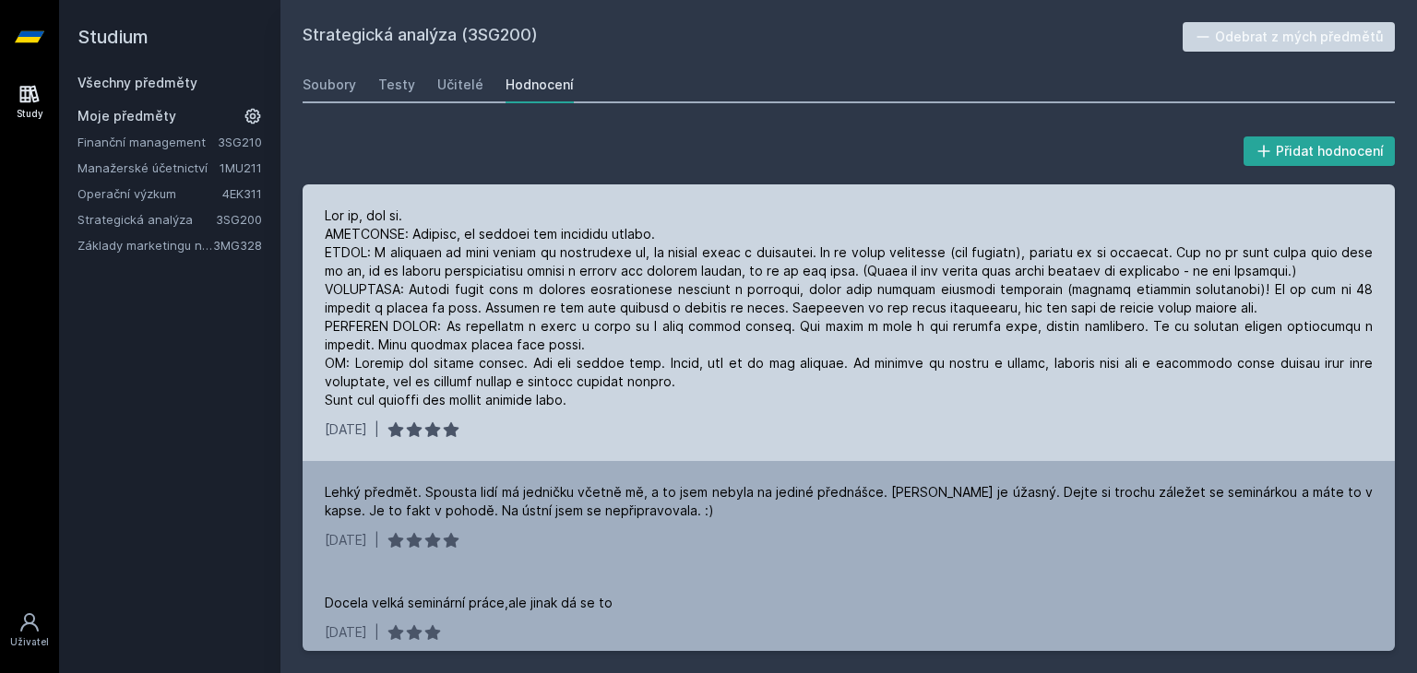 The width and height of the screenshot is (1417, 673). I want to click on a: Soubory, so click(329, 85).